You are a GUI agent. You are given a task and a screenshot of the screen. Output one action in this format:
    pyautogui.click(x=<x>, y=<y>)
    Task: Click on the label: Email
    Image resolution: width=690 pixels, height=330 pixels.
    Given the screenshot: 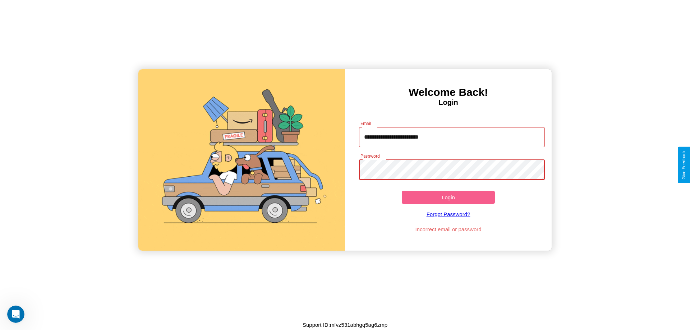 What is the action you would take?
    pyautogui.click(x=366, y=123)
    